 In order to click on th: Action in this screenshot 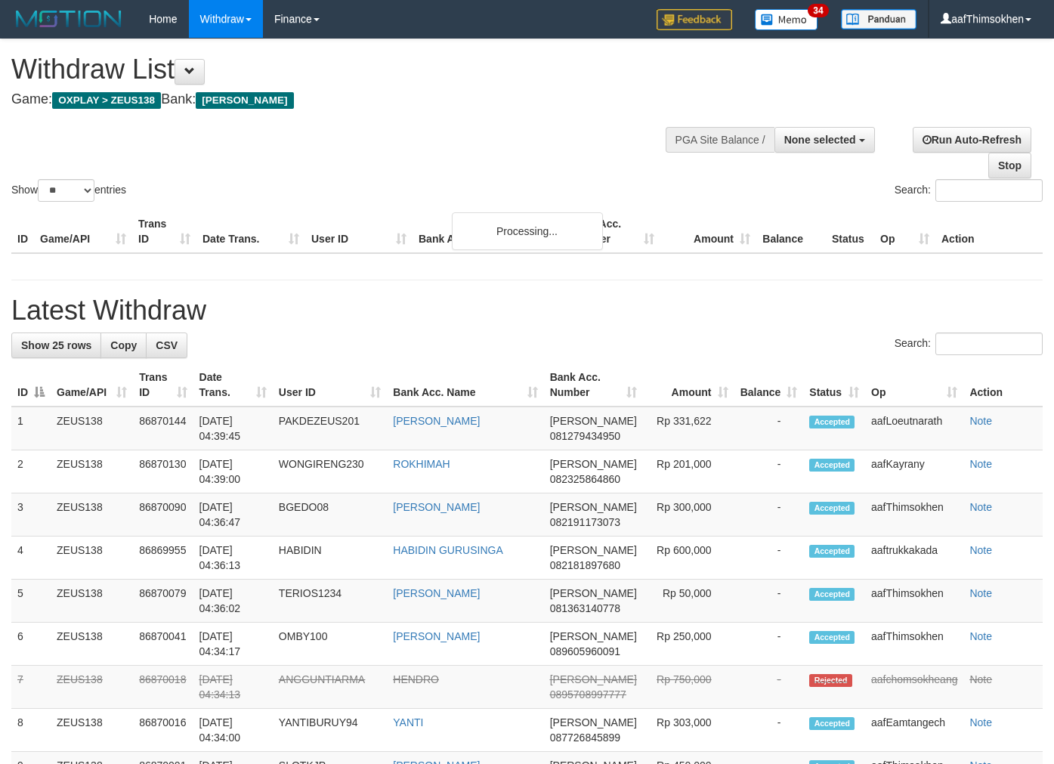, I will do `click(1002, 384)`.